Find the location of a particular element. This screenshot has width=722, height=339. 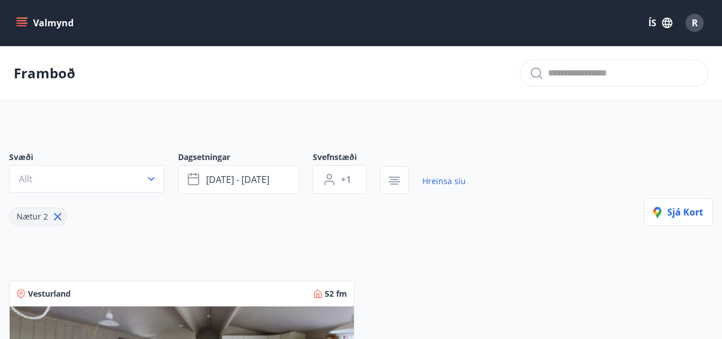

span: Dagsetningar is located at coordinates (246, 158).